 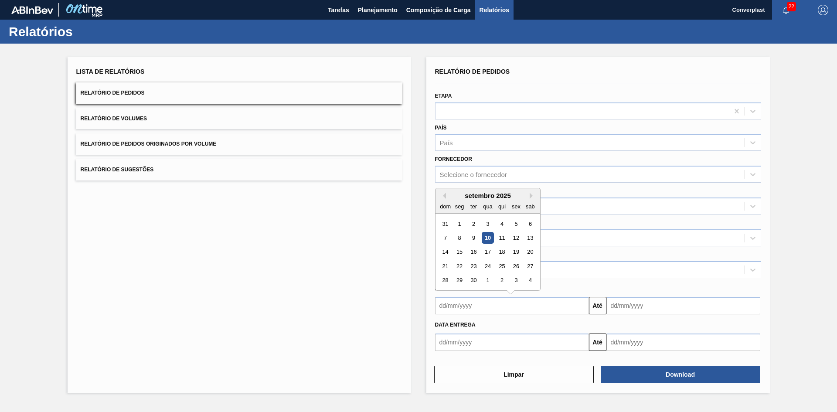 What do you see at coordinates (439, 10) in the screenshot?
I see `span: Composição de Carga` at bounding box center [439, 10].